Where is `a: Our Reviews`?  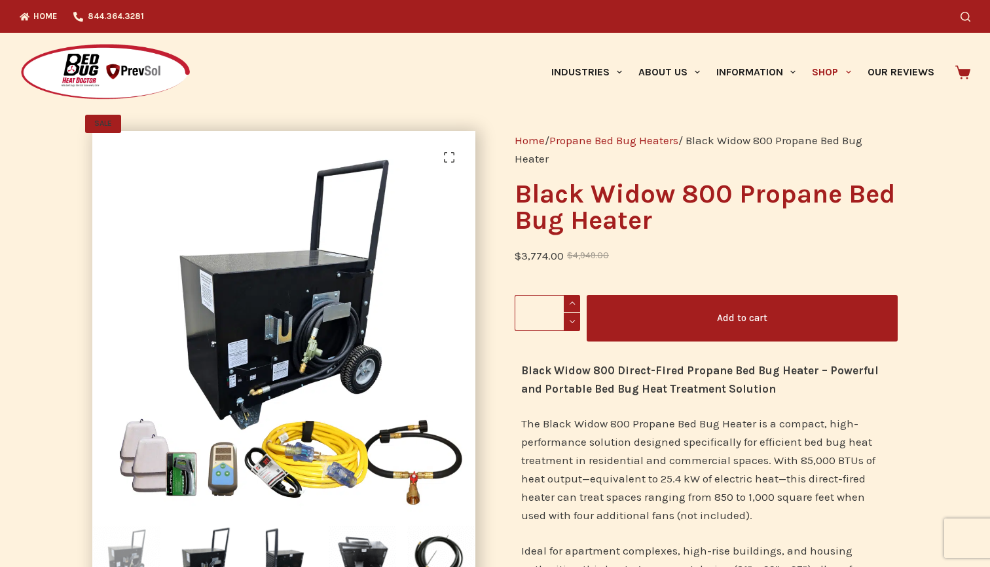
a: Our Reviews is located at coordinates (901, 72).